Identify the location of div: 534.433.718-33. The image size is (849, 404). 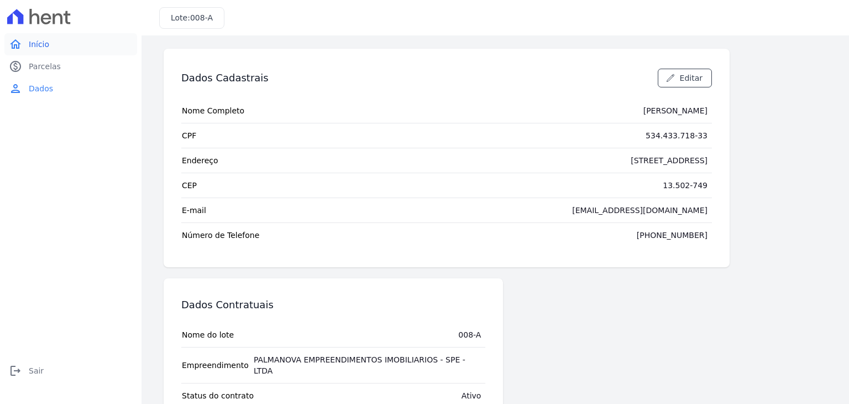
(677, 135).